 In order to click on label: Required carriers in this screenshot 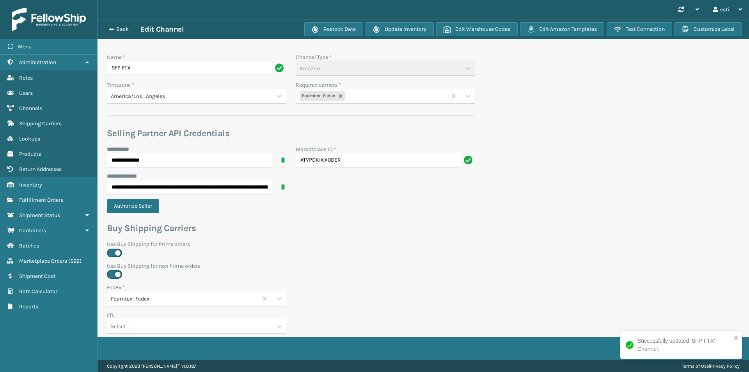, I will do `click(318, 85)`.